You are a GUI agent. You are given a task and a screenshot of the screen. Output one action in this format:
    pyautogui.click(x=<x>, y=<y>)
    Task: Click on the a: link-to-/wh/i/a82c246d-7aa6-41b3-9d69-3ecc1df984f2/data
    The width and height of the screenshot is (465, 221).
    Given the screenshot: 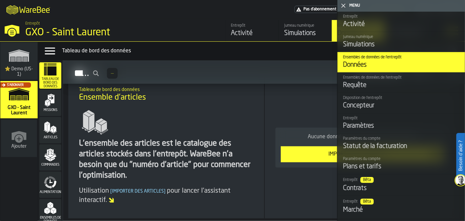 What is the action you would take?
    pyautogui.click(x=358, y=31)
    